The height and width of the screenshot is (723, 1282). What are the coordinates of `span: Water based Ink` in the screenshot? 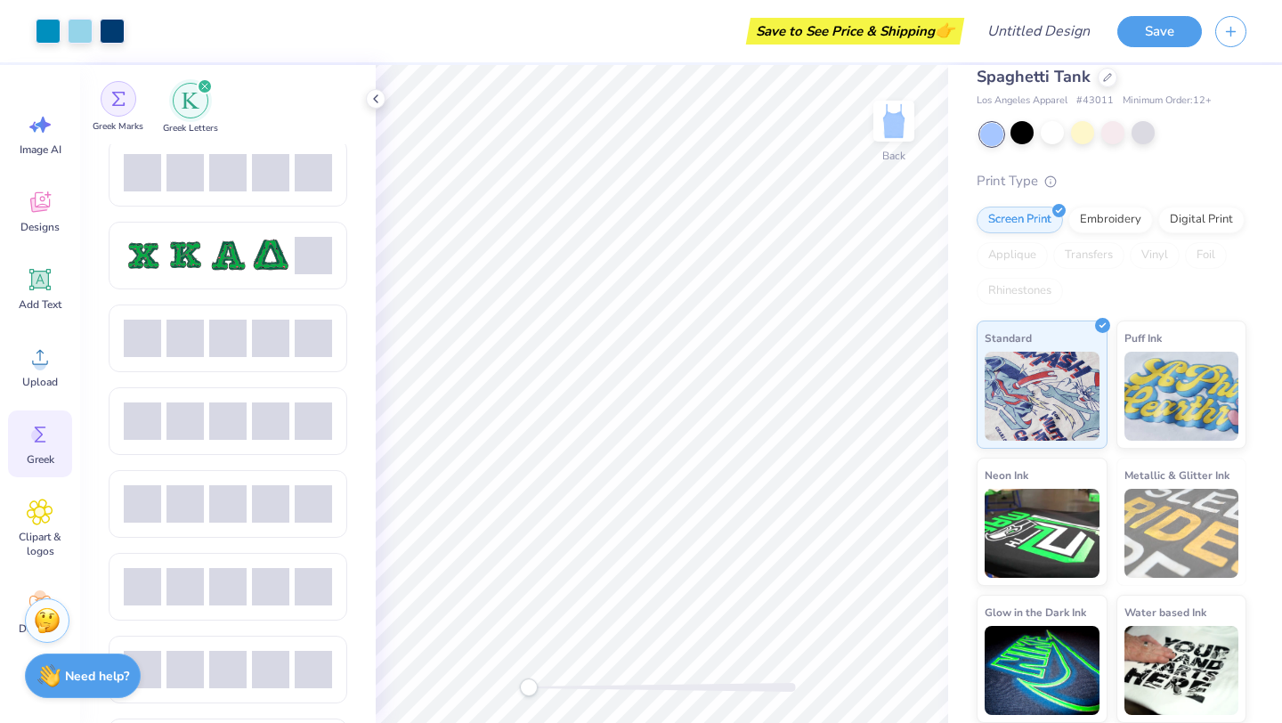 It's located at (1166, 612).